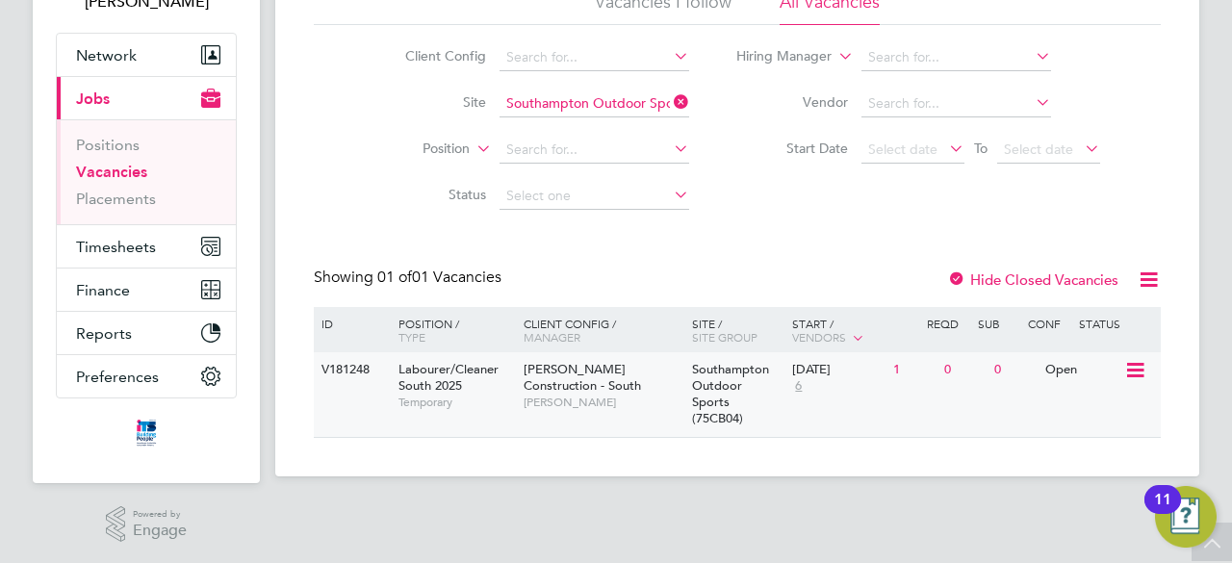 This screenshot has height=563, width=1232. What do you see at coordinates (160, 531) in the screenshot?
I see `span: Engage` at bounding box center [160, 531].